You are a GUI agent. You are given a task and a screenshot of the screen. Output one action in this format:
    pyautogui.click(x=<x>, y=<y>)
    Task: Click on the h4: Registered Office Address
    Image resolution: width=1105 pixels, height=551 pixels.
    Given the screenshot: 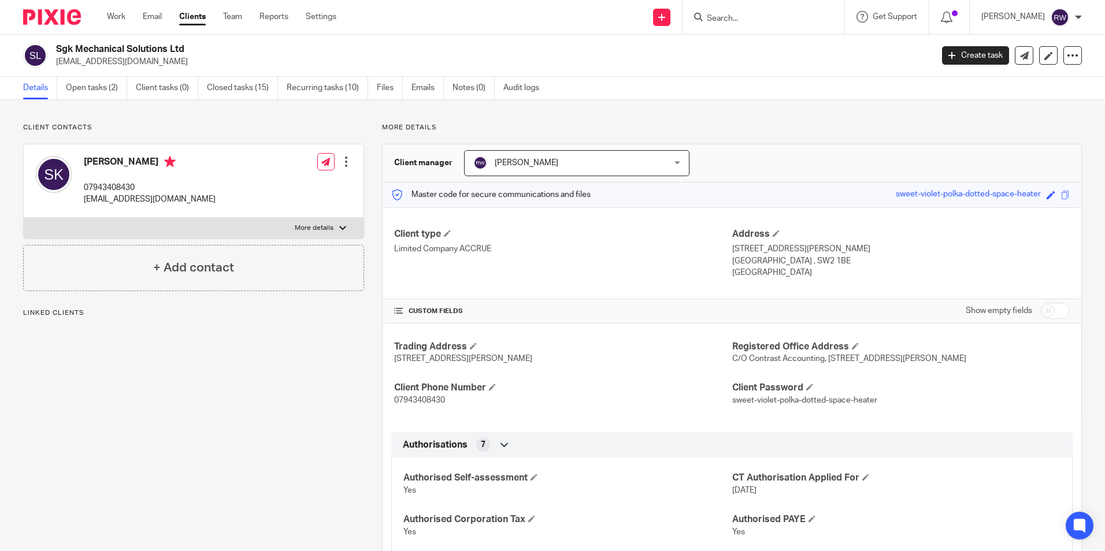 What is the action you would take?
    pyautogui.click(x=901, y=347)
    